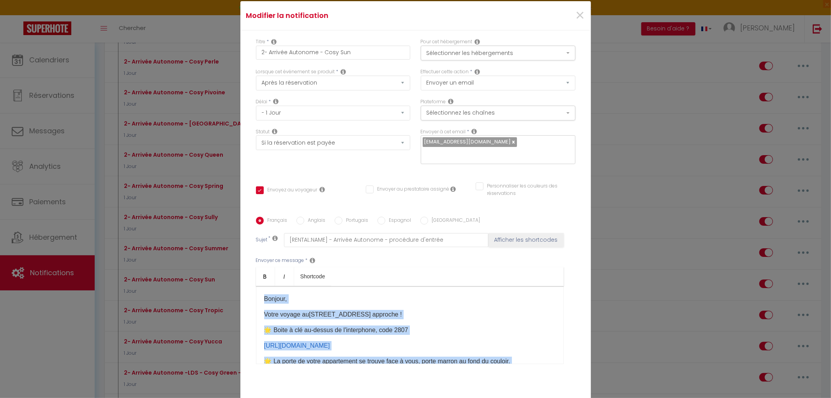 Image resolution: width=831 pixels, height=398 pixels. I want to click on p: 🌟 La porte de votre appartement se trouve face à vous, porte marron au fond du couloir​​., so click(410, 361).